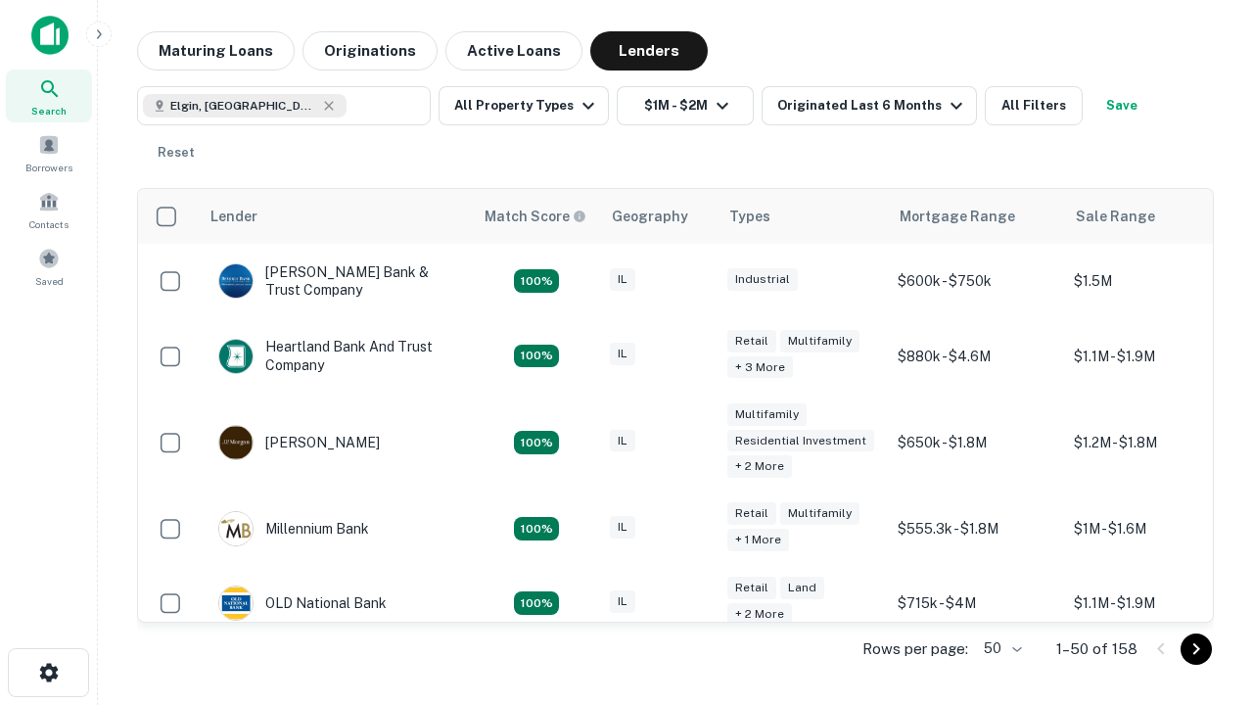  Describe the element at coordinates (536, 216) in the screenshot. I see `th: Capitalize uses an advanced AI algorithm to match your search with the best lender. The match sco...` at that location.